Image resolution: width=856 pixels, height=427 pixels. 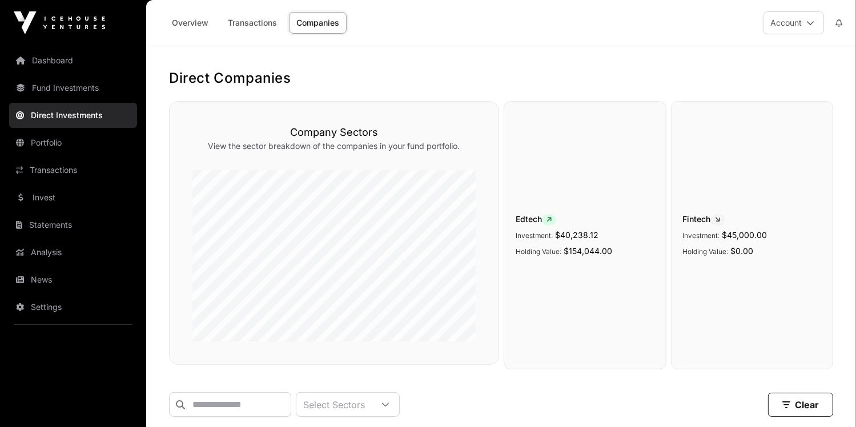 I want to click on div: Select Sectors, so click(x=334, y=404).